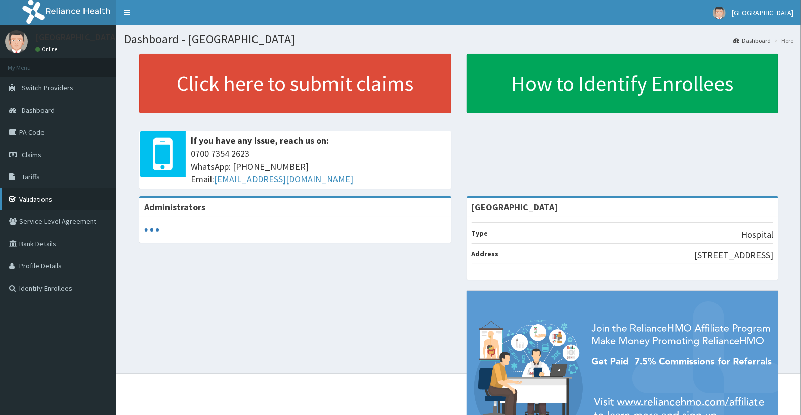 This screenshot has width=801, height=415. What do you see at coordinates (757, 235) in the screenshot?
I see `p: Hospital` at bounding box center [757, 235].